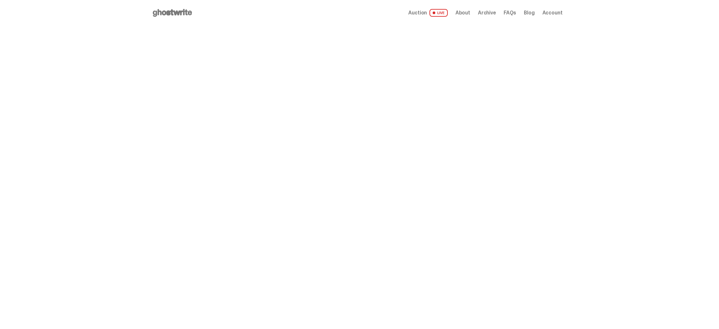 The width and height of the screenshot is (719, 329). What do you see at coordinates (418, 13) in the screenshot?
I see `span: Auction` at bounding box center [418, 13].